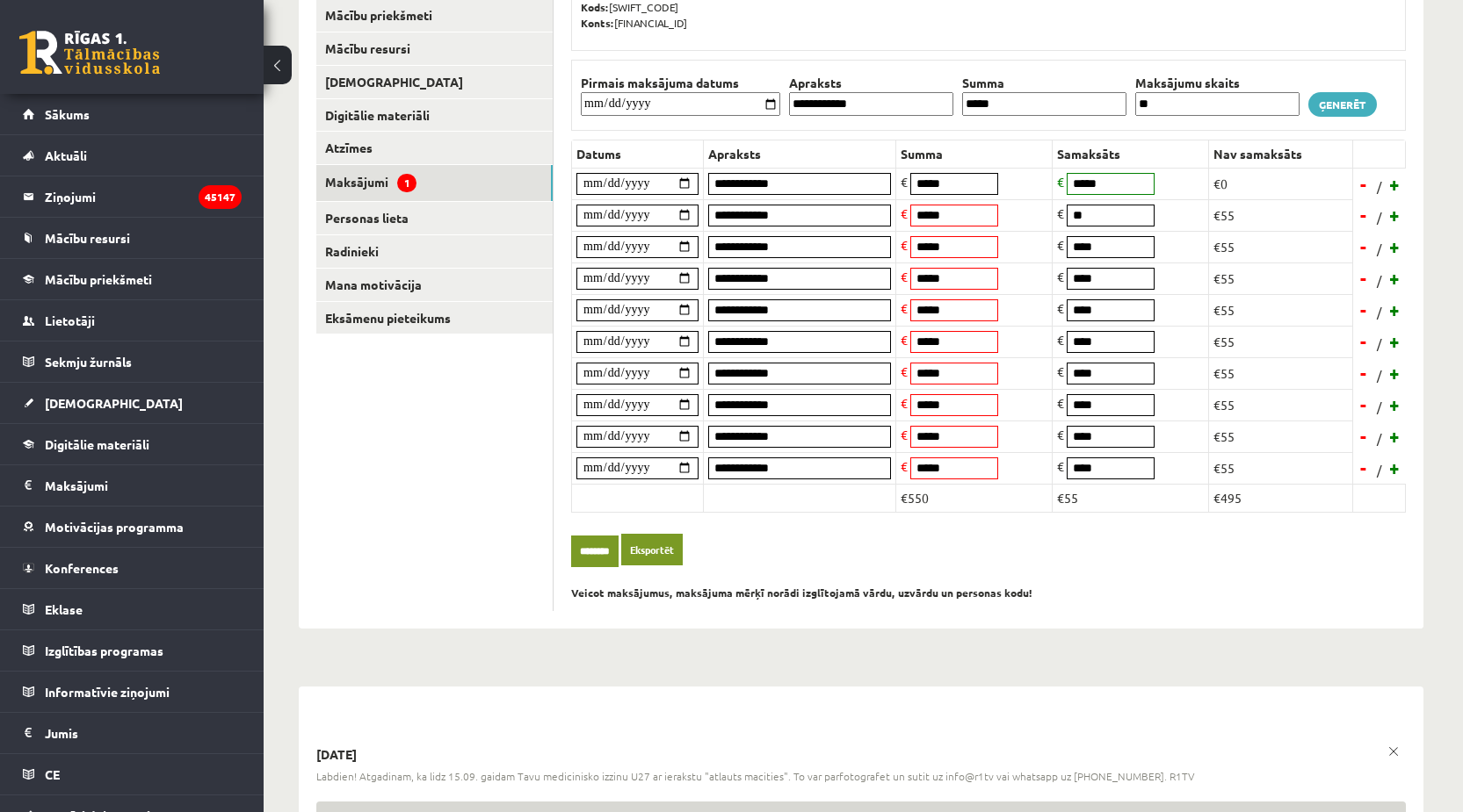 The height and width of the screenshot is (812, 1463). Describe the element at coordinates (64, 609) in the screenshot. I see `span: Eklase` at that location.